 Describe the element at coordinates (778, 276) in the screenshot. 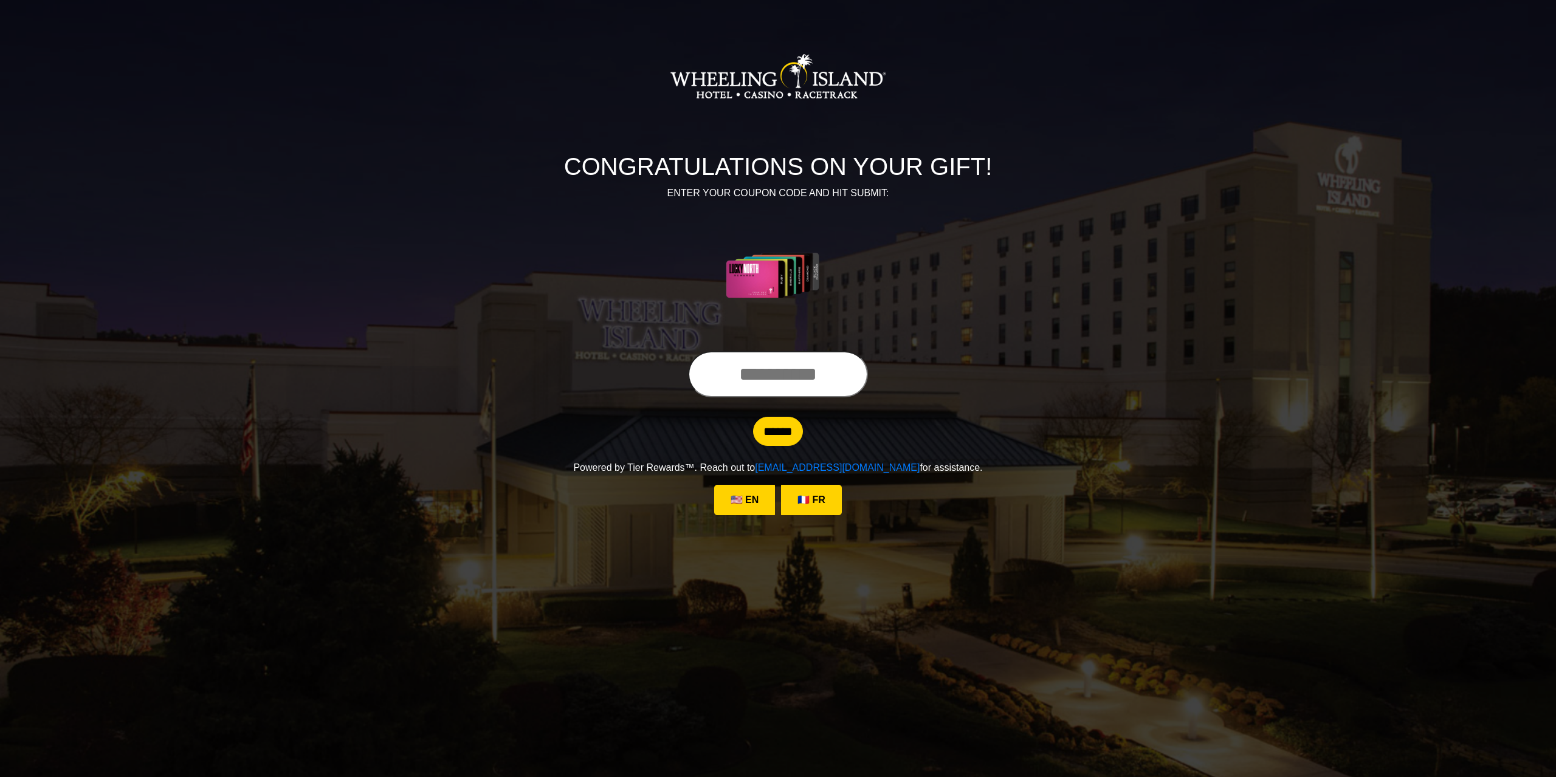

I see `img: Center Image` at that location.